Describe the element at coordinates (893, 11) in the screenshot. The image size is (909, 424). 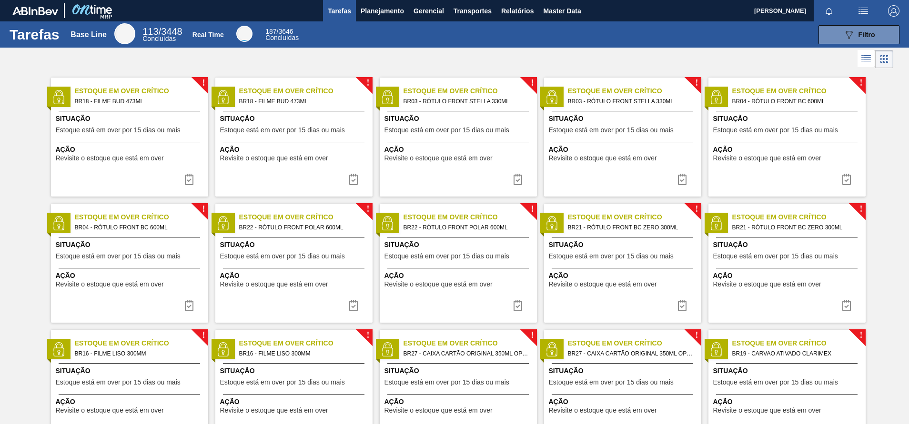
I see `img: Logout` at that location.